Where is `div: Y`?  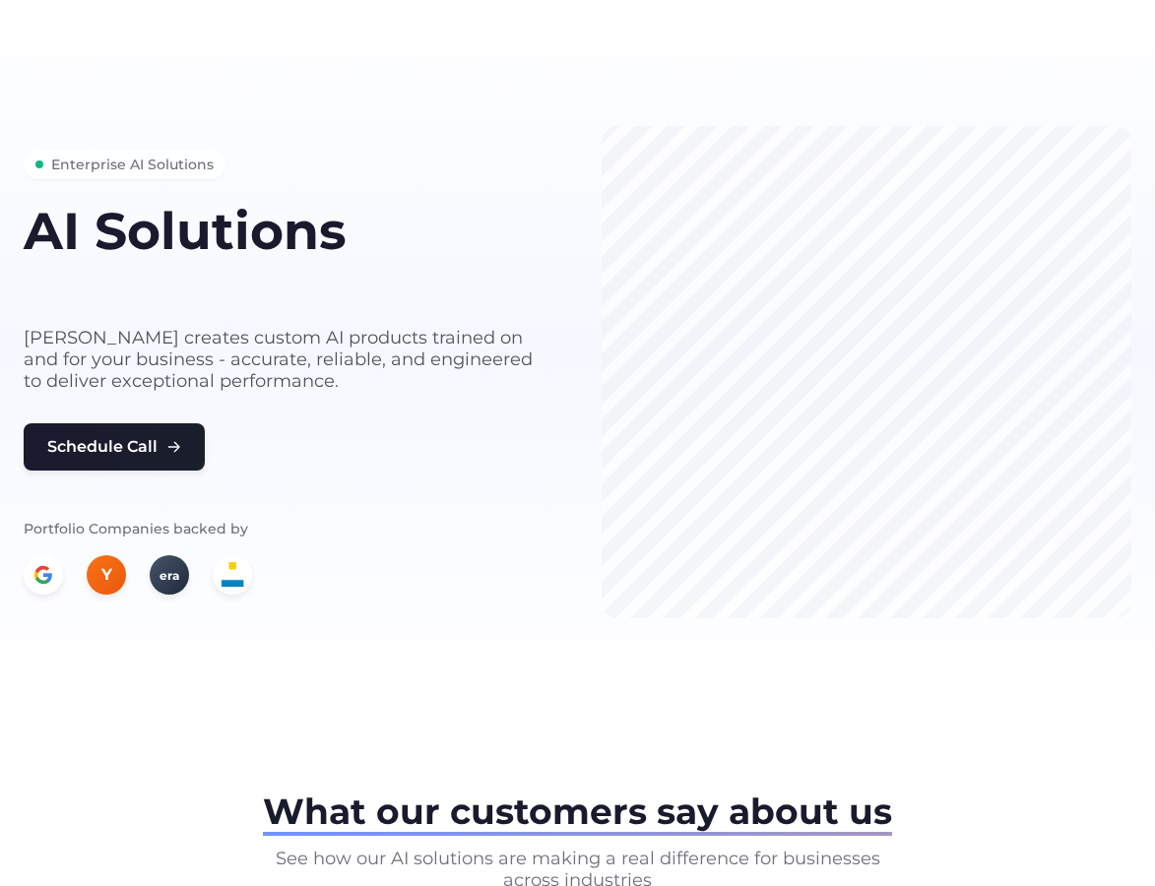
div: Y is located at coordinates (106, 575).